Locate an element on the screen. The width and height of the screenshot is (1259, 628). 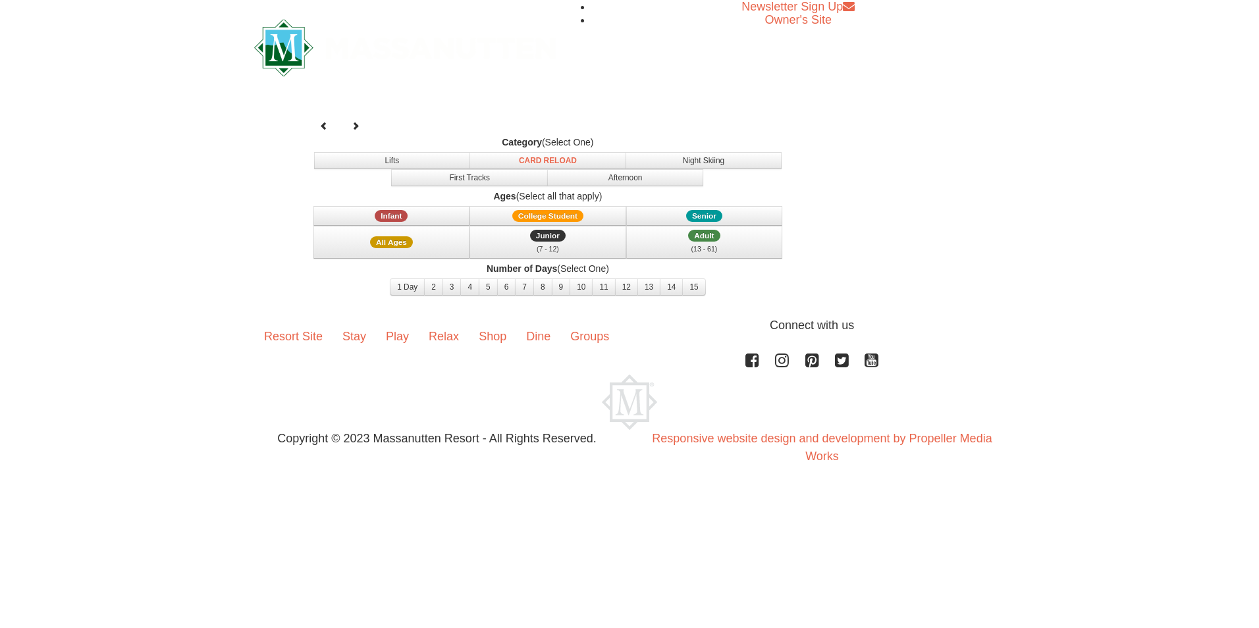
span: Senior is located at coordinates (704, 216).